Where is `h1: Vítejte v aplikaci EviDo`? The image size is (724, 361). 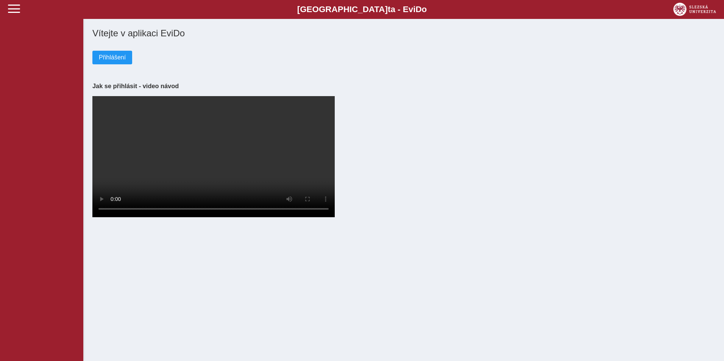 h1: Vítejte v aplikaci EviDo is located at coordinates (404, 33).